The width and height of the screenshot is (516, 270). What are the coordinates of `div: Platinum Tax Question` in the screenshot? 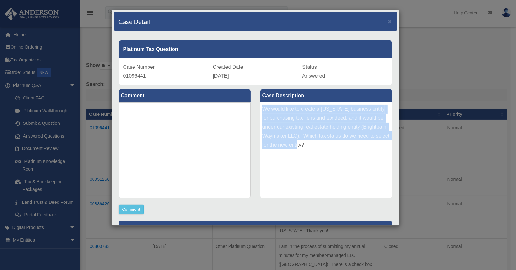 It's located at (256, 49).